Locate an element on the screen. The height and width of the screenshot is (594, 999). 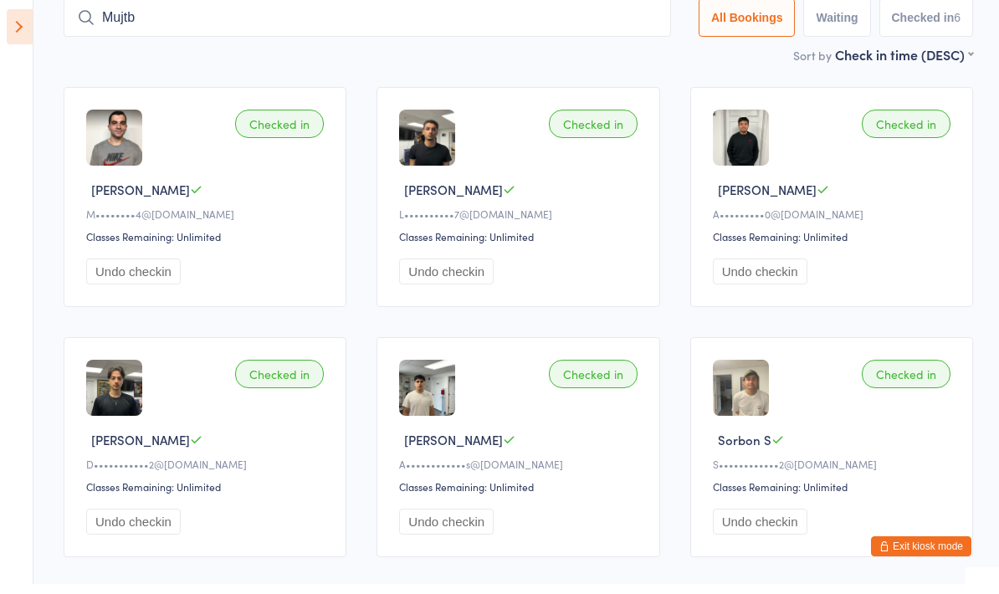
div: 6 is located at coordinates (957, 28).